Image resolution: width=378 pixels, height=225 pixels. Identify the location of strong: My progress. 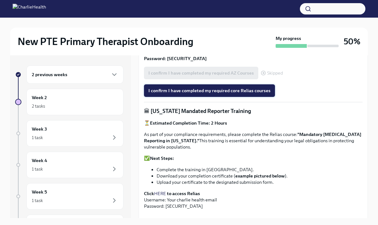
(288, 38).